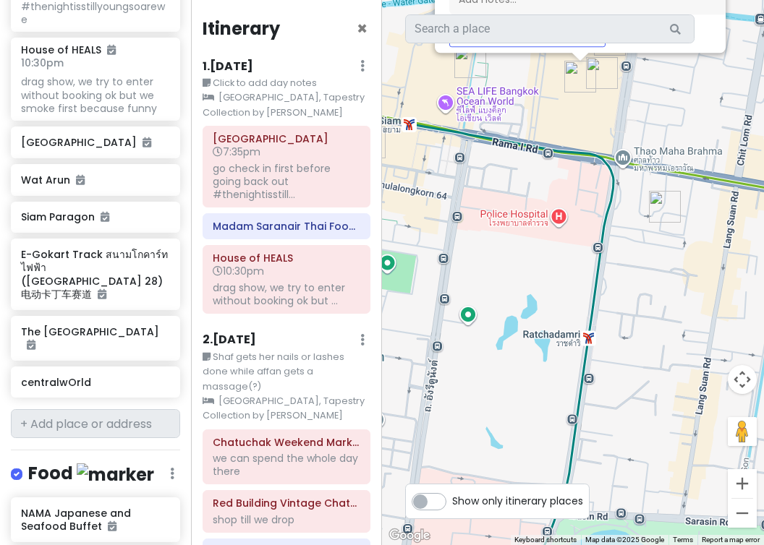 This screenshot has width=764, height=545. What do you see at coordinates (742, 484) in the screenshot?
I see `button: Zoom in` at bounding box center [742, 484].